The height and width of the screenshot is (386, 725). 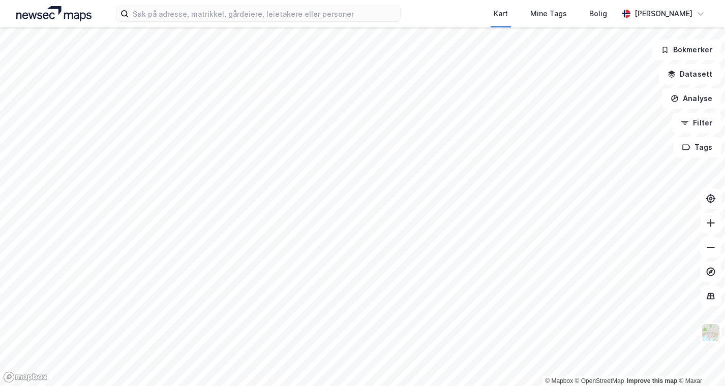 I want to click on button: Tags, so click(x=697, y=147).